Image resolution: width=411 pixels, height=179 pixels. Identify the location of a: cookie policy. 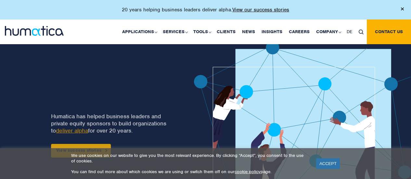
(248, 171).